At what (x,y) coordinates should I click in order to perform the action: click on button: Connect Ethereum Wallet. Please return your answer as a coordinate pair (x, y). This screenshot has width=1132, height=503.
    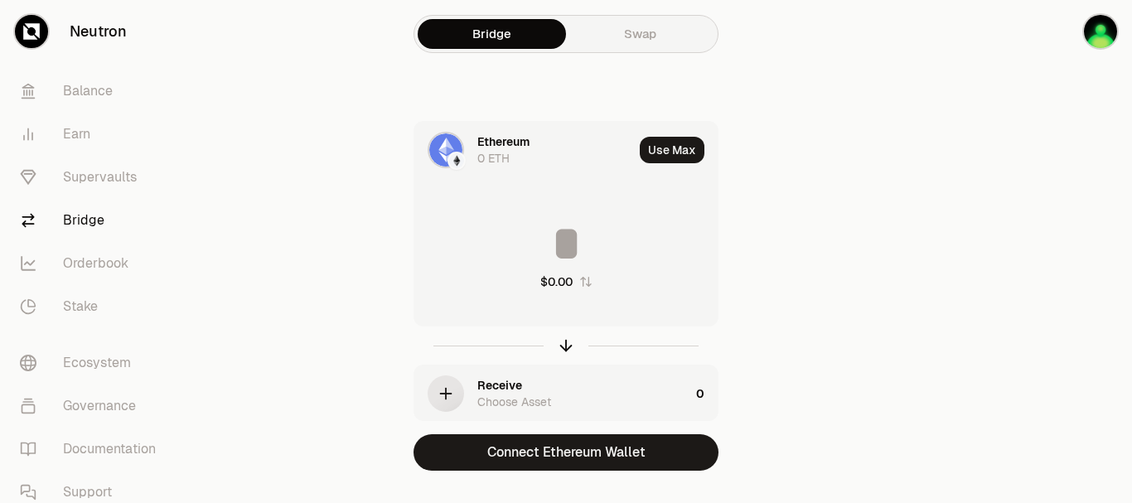
    Looking at the image, I should click on (566, 452).